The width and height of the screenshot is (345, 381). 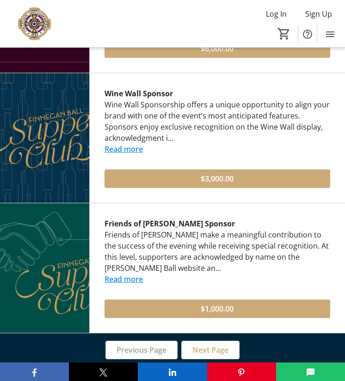 I want to click on button: Help, so click(x=308, y=34).